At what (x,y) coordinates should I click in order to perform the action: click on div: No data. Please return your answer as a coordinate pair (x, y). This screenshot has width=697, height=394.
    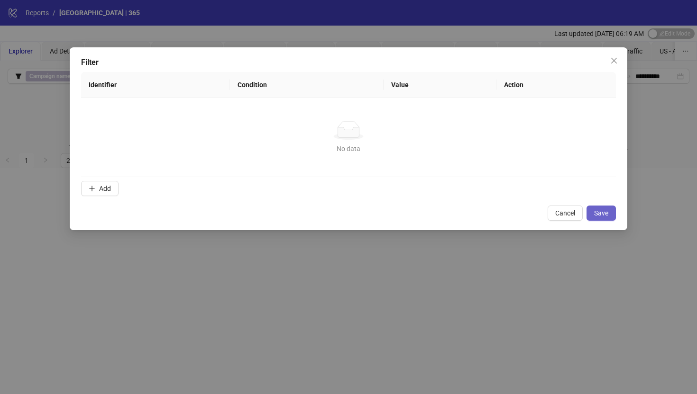
    Looking at the image, I should click on (348, 149).